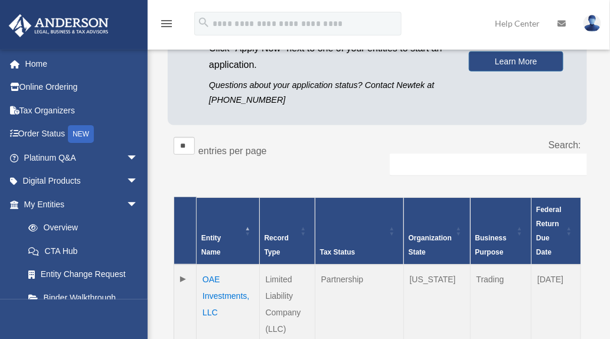 The image size is (610, 339). I want to click on a: Digital Productsarrow_drop_down, so click(82, 181).